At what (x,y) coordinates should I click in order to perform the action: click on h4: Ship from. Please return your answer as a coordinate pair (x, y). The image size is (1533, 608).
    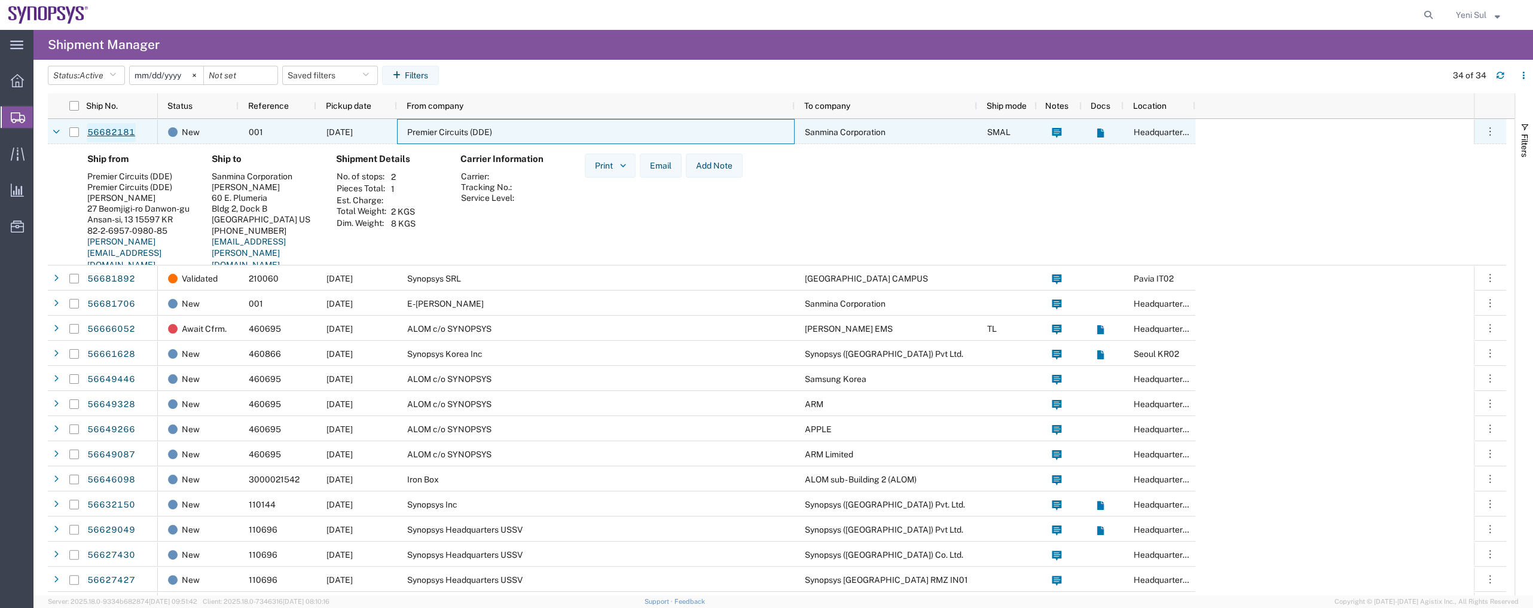
    Looking at the image, I should click on (140, 159).